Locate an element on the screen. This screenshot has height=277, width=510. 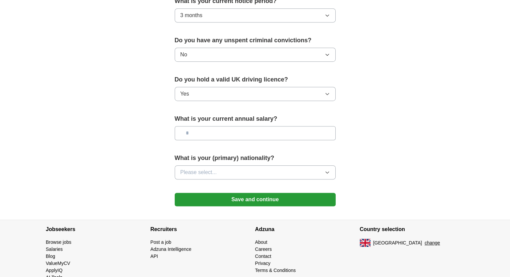
a: Salaries is located at coordinates (54, 249).